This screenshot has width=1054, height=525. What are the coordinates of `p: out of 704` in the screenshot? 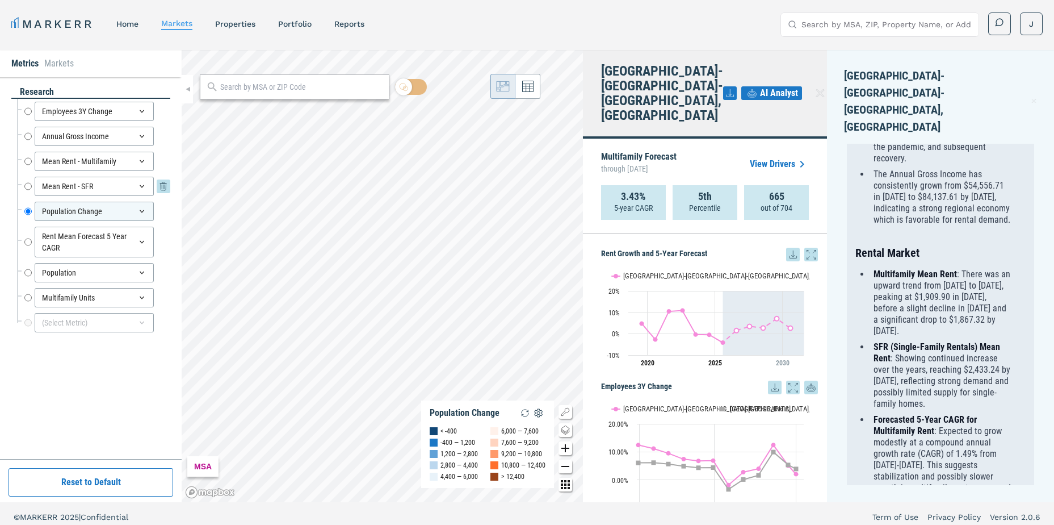 It's located at (777, 208).